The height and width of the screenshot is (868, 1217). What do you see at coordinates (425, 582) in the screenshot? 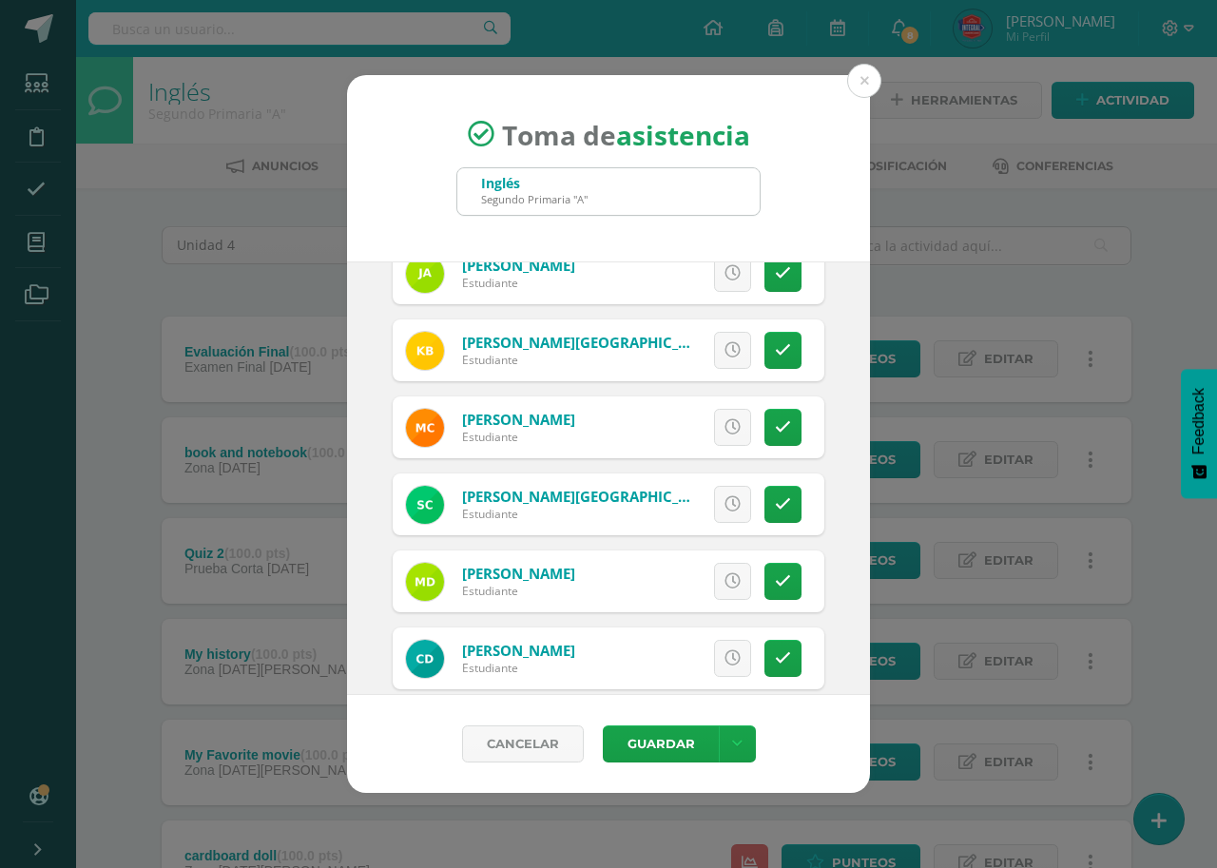
I see `img: dbd6e7815053931dcb772a76e7c2adaf.png` at bounding box center [425, 582].